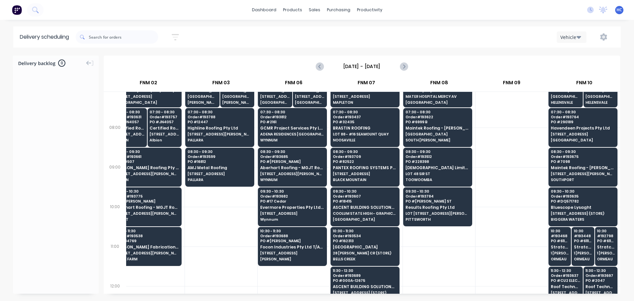 This screenshot has width=634, height=301. What do you see at coordinates (365, 196) in the screenshot?
I see `span: Order # 193607` at bounding box center [365, 196].